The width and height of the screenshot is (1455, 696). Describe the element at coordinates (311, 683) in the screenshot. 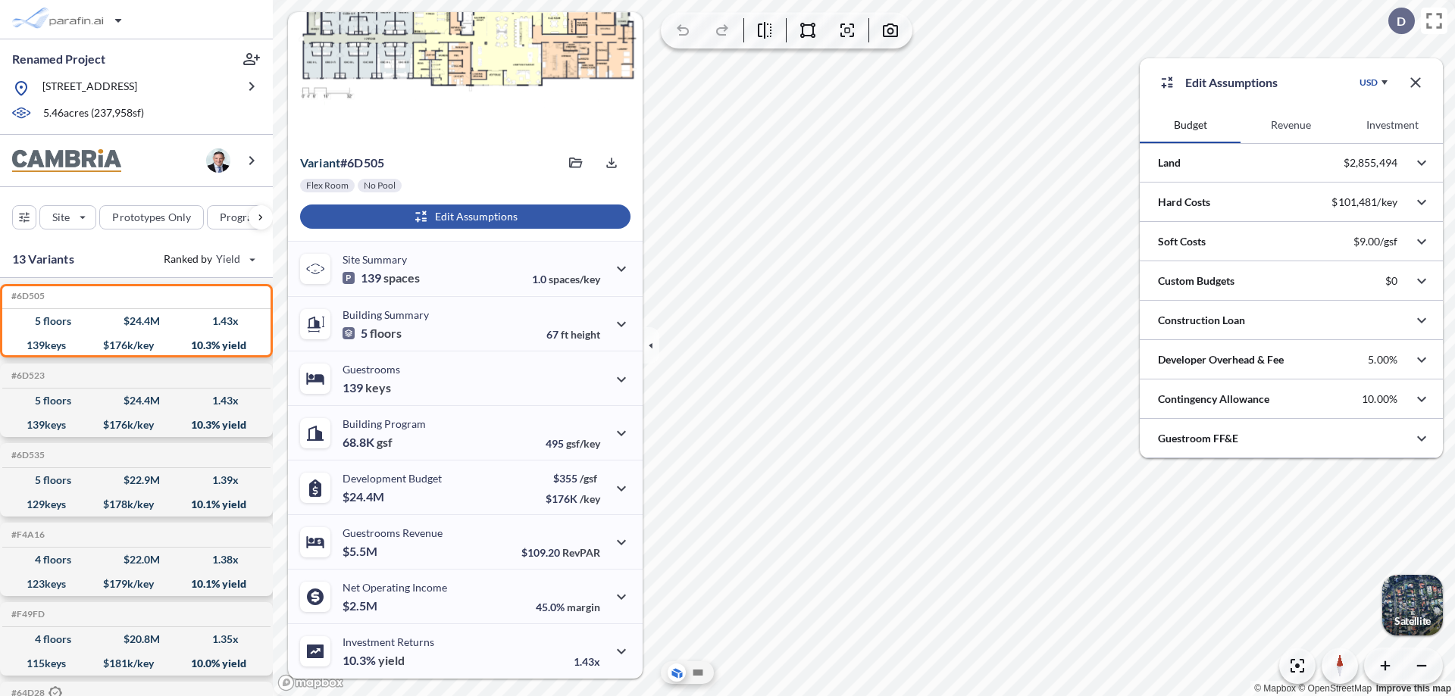

I see `a: Mapbox homepage` at that location.